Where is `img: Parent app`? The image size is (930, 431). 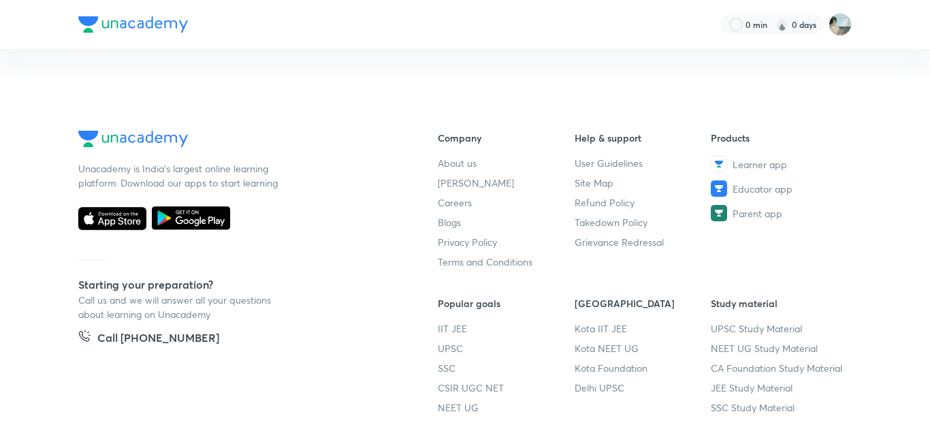
img: Parent app is located at coordinates (719, 213).